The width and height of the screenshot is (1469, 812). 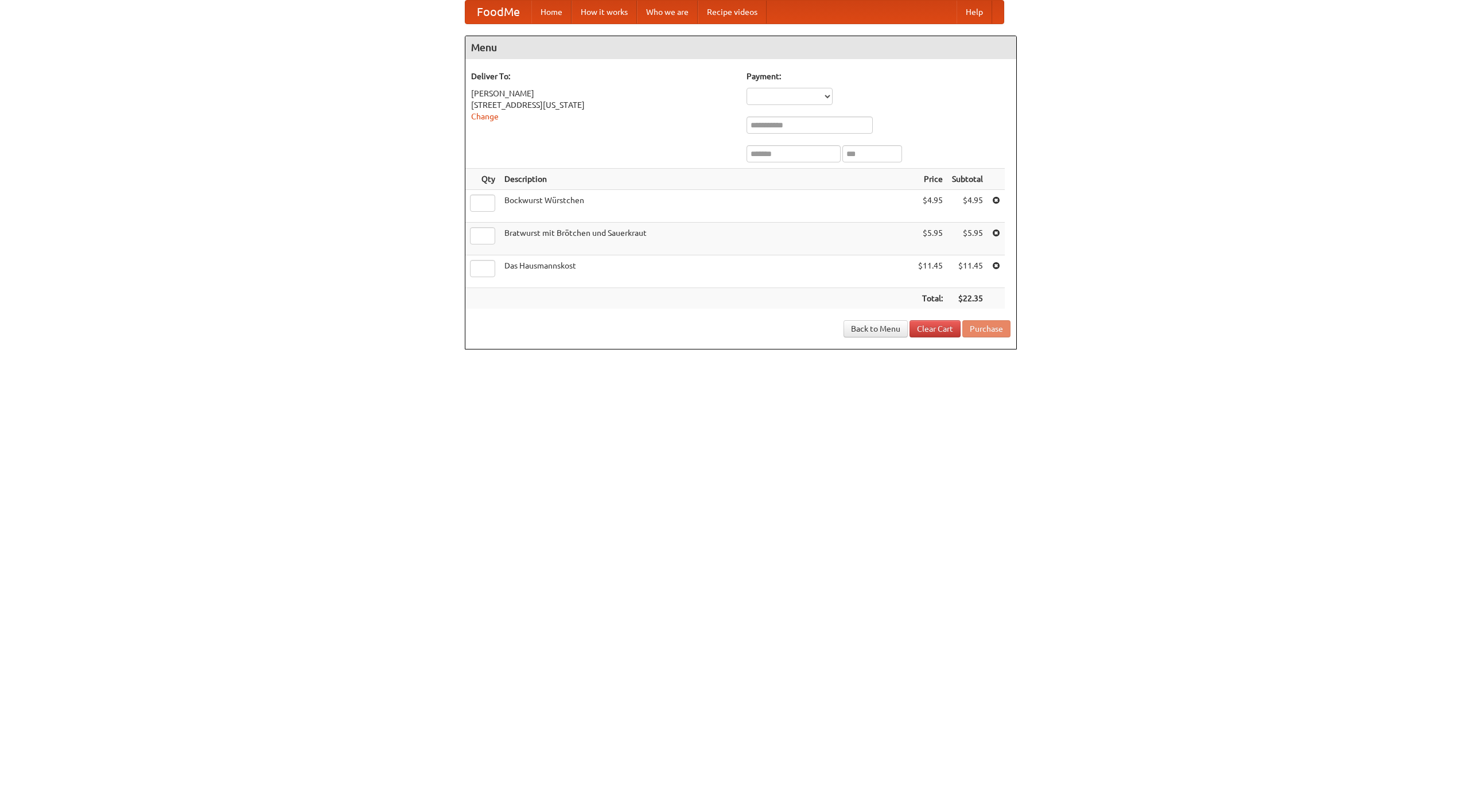 I want to click on th: Subtotal, so click(x=968, y=179).